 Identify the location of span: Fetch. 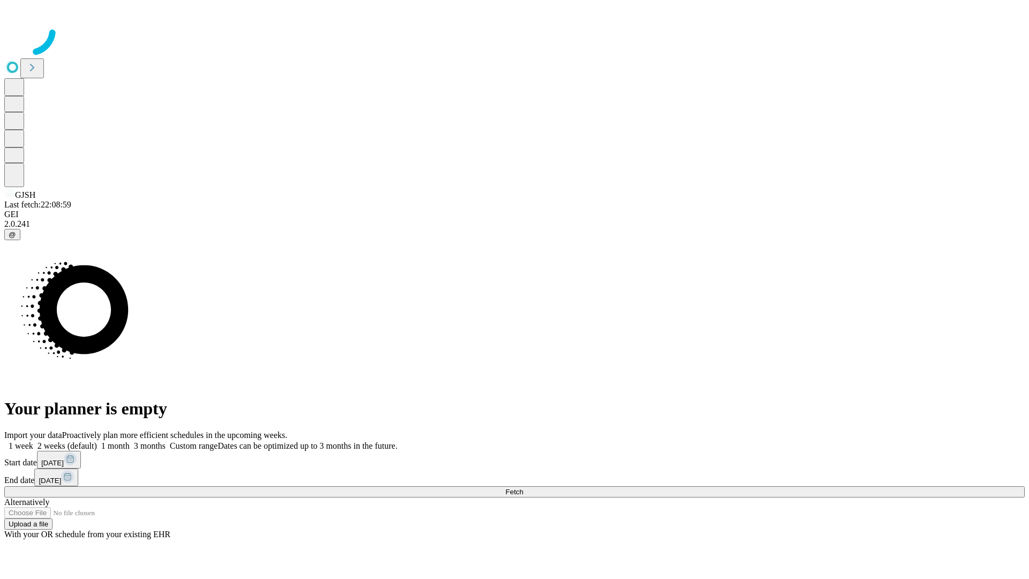
(514, 491).